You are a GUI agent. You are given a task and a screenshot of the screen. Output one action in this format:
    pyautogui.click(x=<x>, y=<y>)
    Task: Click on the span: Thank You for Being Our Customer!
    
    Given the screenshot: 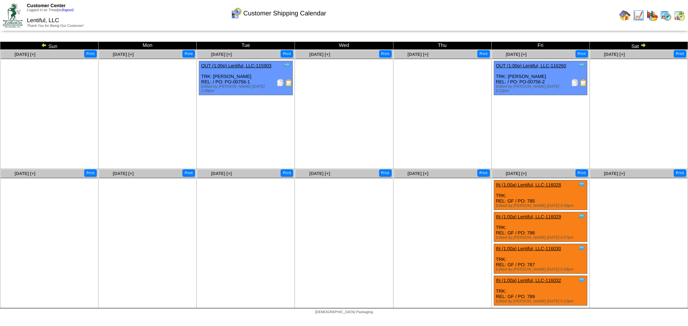 What is the action you would take?
    pyautogui.click(x=55, y=26)
    